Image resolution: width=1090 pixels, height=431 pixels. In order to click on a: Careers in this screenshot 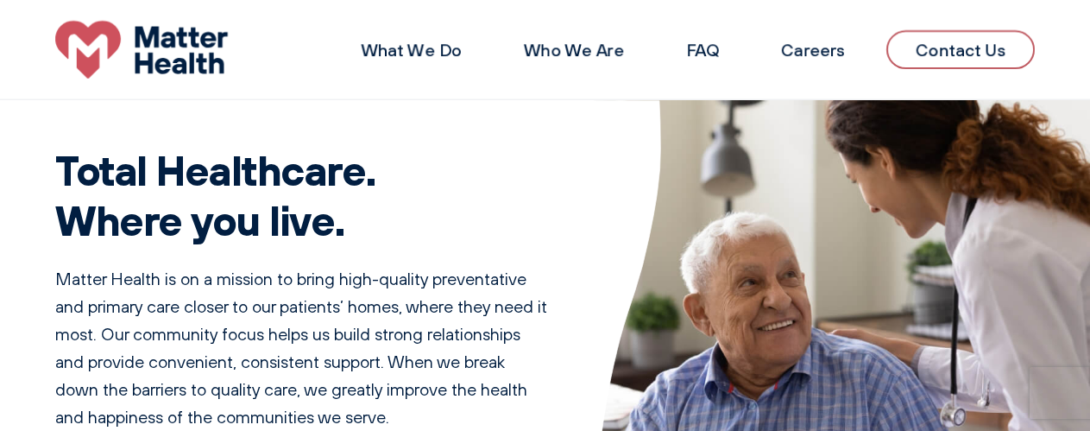, I will do `click(813, 49)`.